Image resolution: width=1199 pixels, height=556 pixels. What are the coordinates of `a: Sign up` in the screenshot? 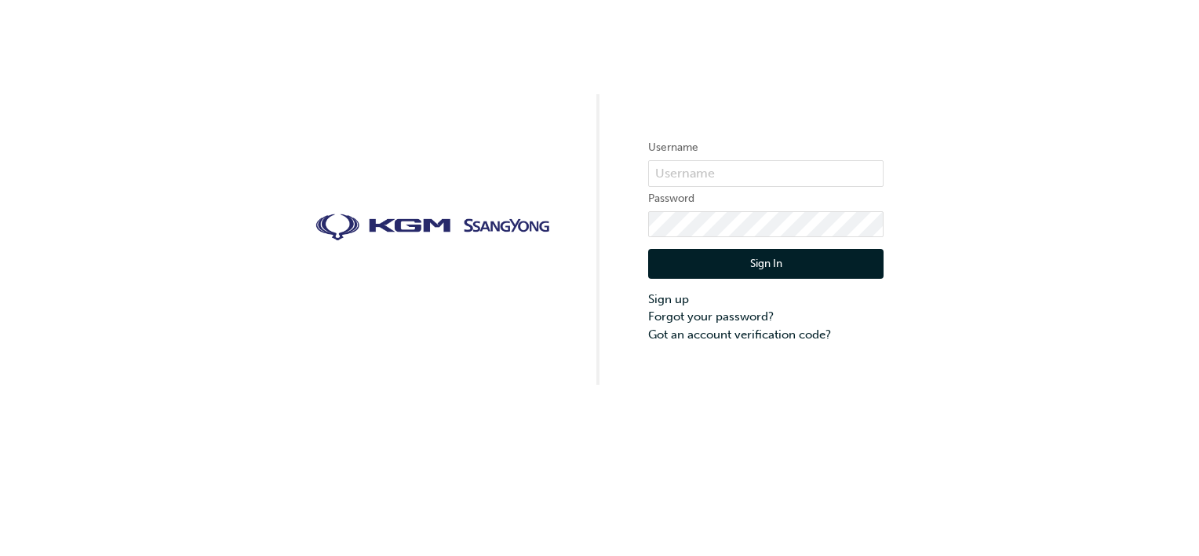 It's located at (766, 299).